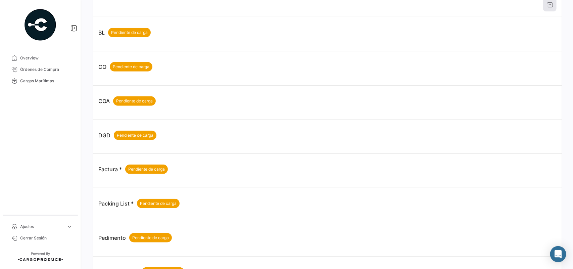 The image size is (573, 269). Describe the element at coordinates (46, 58) in the screenshot. I see `span: Overview` at that location.